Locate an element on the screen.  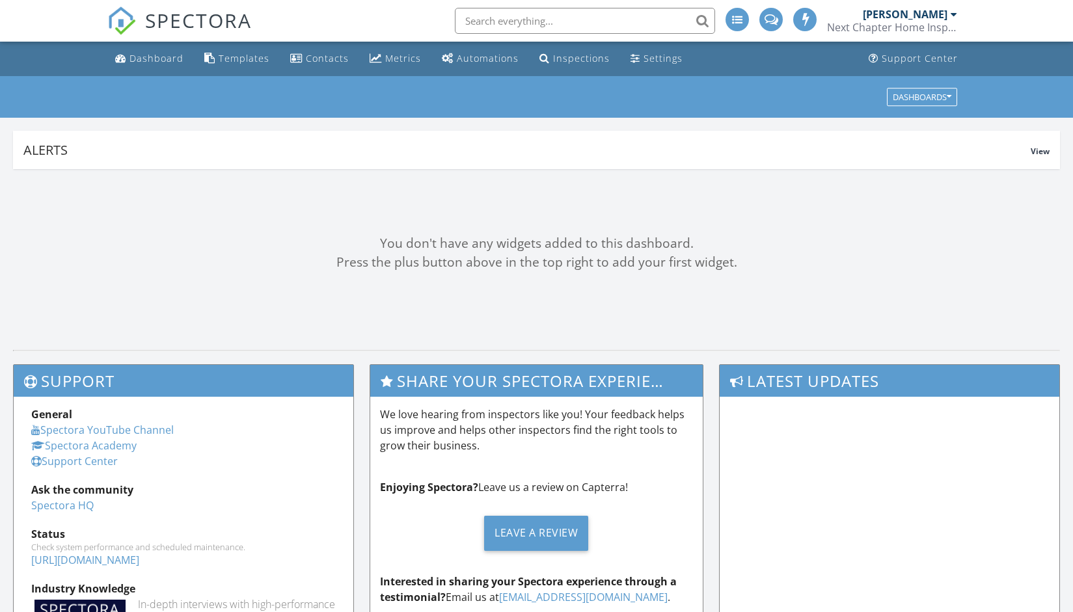
h3: Share Your Spectora Experience is located at coordinates (536, 381).